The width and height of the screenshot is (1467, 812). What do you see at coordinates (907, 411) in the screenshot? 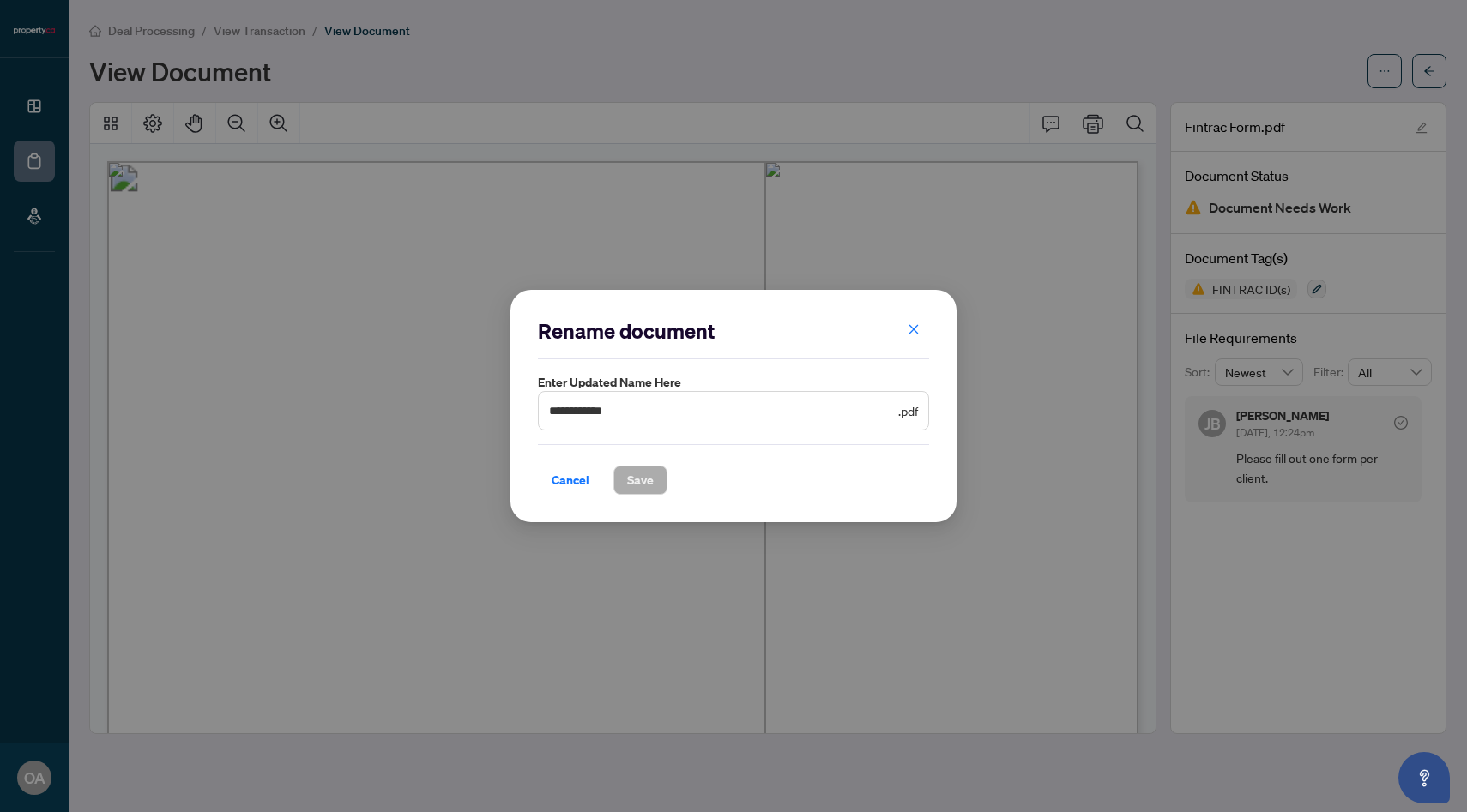
I see `span: .pdf` at bounding box center [907, 411].